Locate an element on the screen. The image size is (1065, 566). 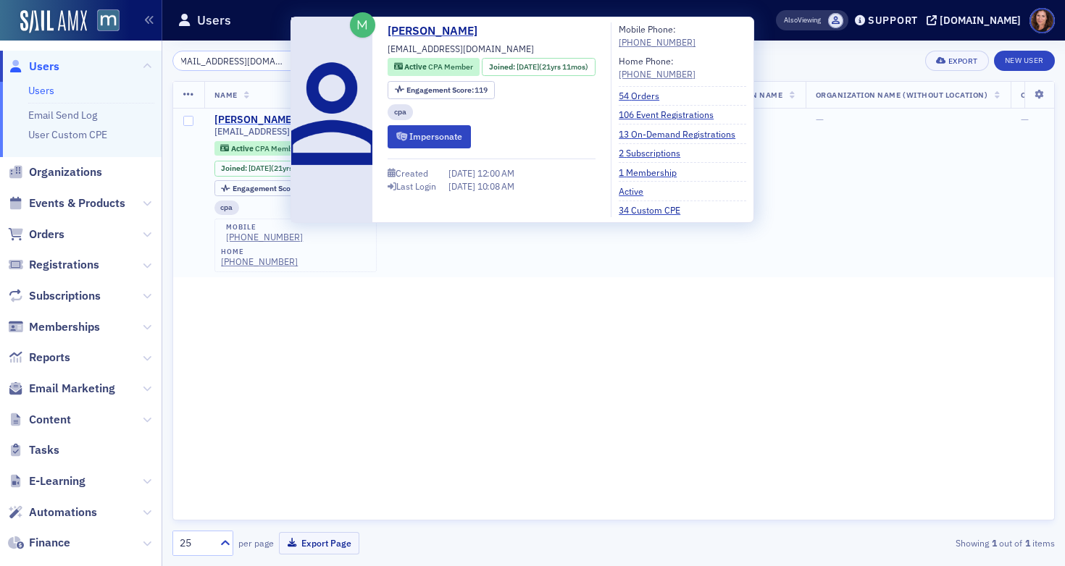
span: Name is located at coordinates (226, 95).